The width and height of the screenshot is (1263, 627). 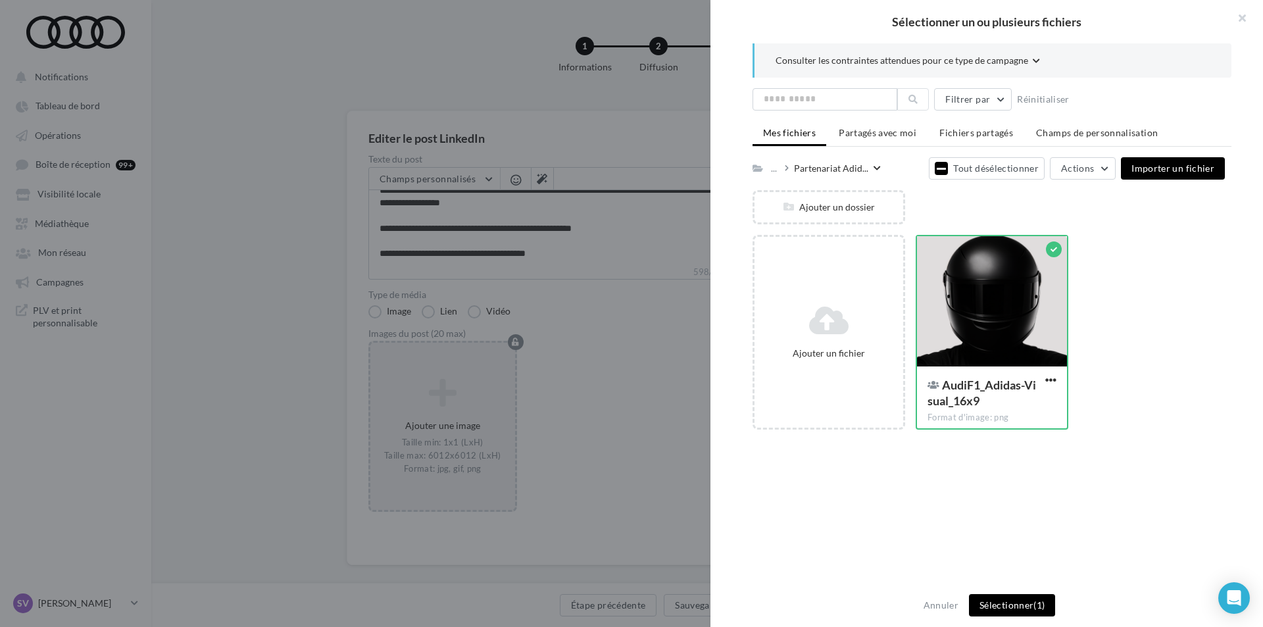 I want to click on span: Partagés avec moi, so click(x=877, y=132).